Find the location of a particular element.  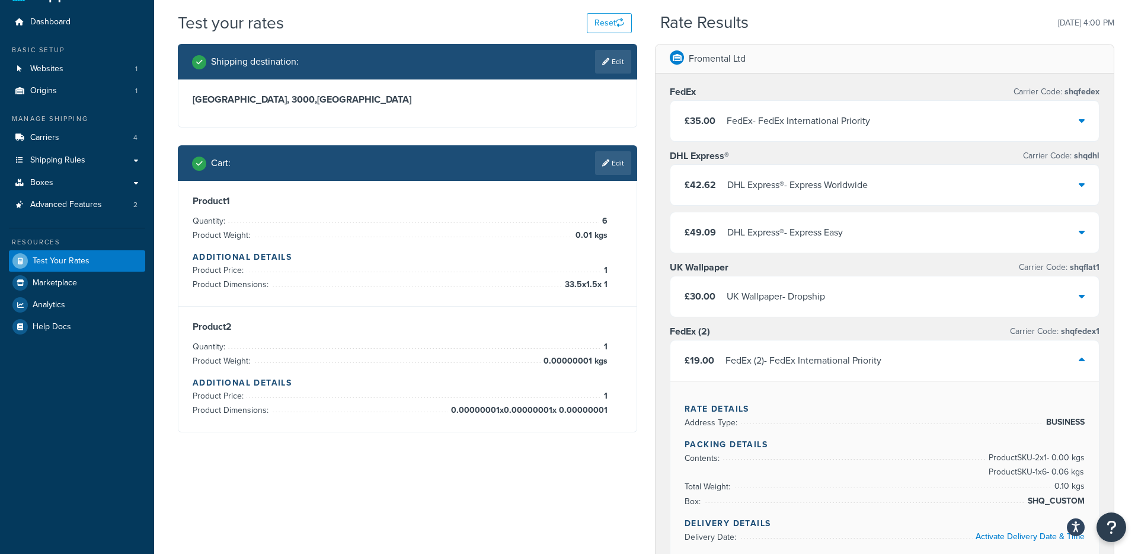

h1: Test your rates is located at coordinates (231, 23).